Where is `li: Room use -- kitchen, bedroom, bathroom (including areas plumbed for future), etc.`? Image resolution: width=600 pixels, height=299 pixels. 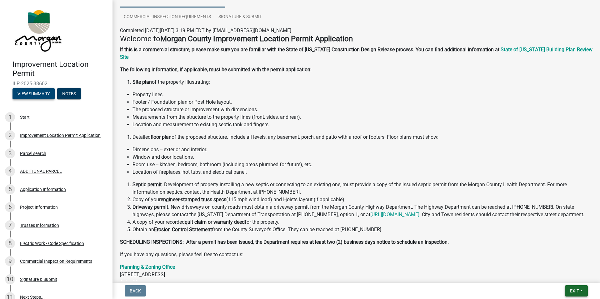 li: Room use -- kitchen, bedroom, bathroom (including areas plumbed for future), etc. is located at coordinates (362, 165).